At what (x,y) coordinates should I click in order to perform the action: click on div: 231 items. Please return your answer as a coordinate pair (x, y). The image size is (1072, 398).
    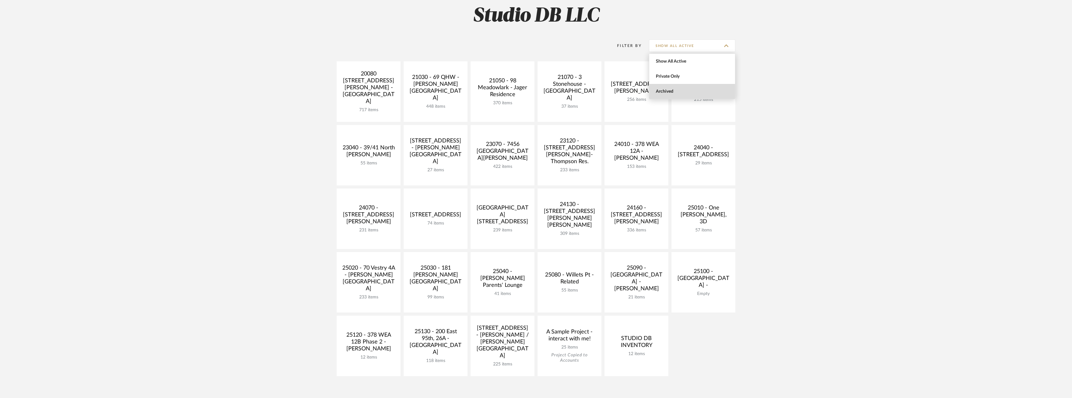
    Looking at the image, I should click on (369, 230).